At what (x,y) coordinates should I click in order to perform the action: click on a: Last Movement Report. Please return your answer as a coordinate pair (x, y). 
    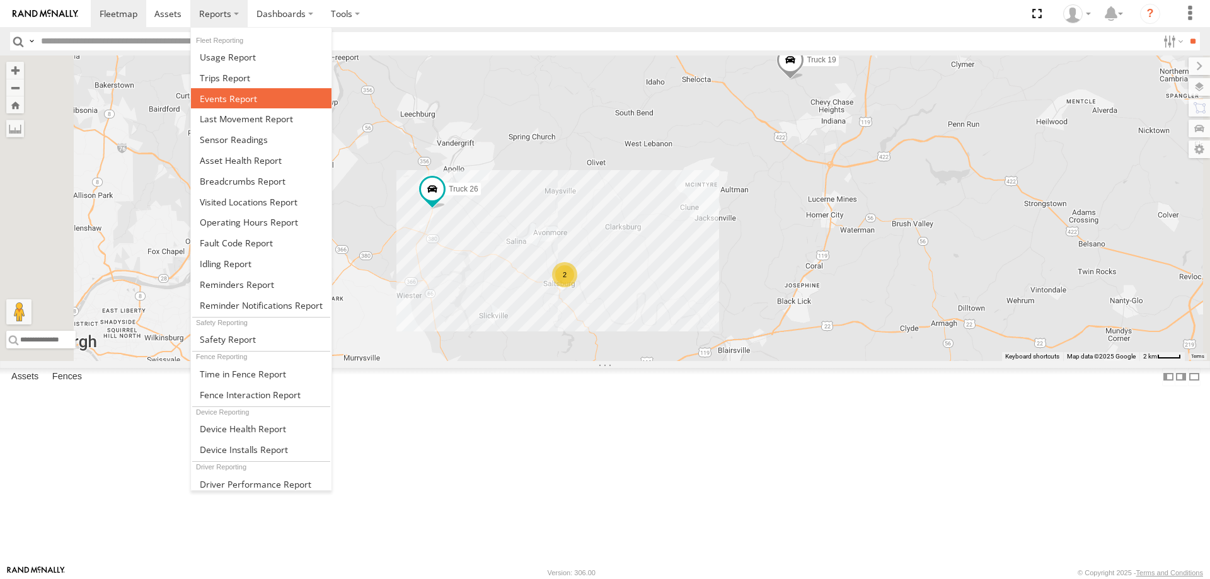
    Looking at the image, I should click on (261, 119).